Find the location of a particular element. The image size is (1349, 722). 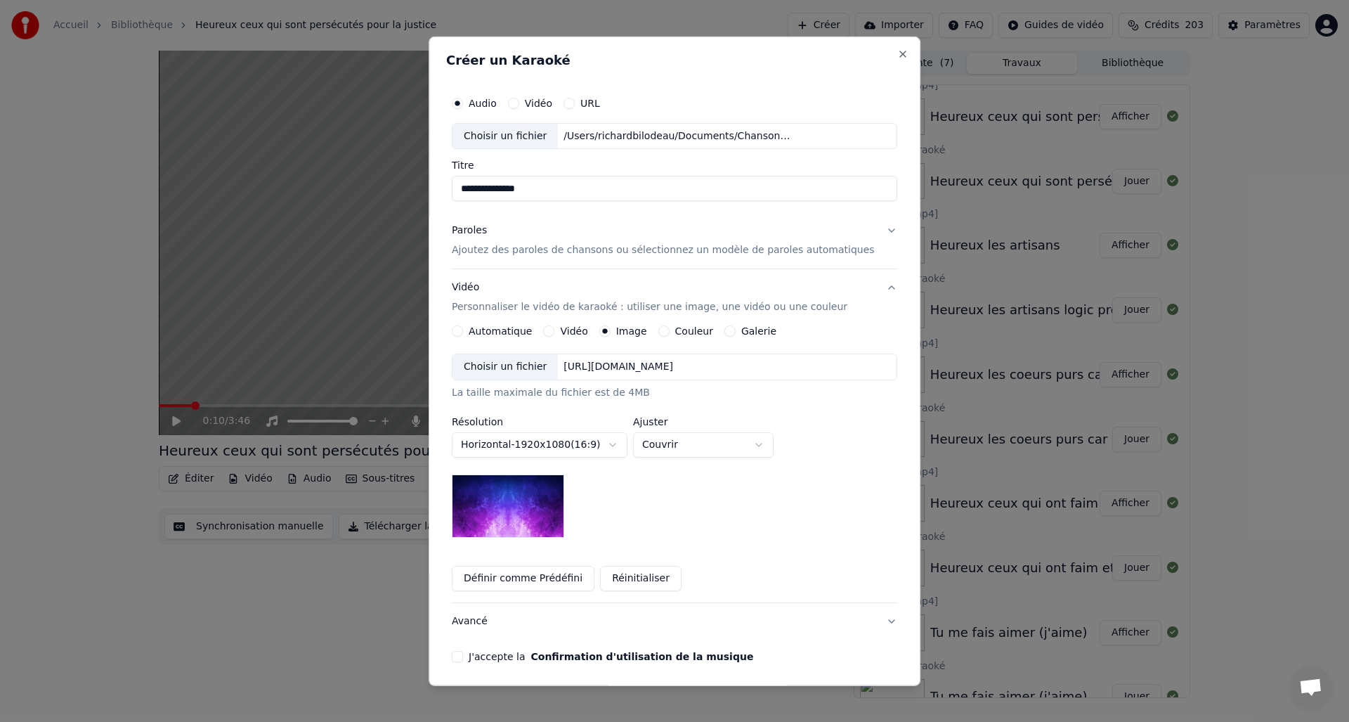

button: VidéoPersonnaliser le vidéo de karaoké : utiliser une image, une vidéo ou une couleur is located at coordinates (675, 297).